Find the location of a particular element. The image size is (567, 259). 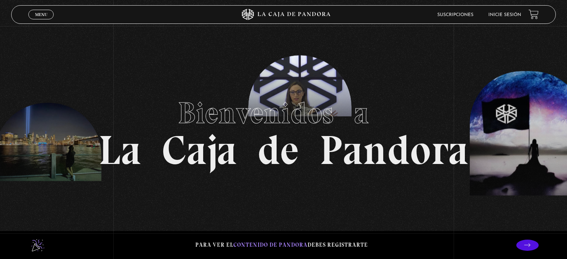

a: Suscripciones is located at coordinates (455, 15).